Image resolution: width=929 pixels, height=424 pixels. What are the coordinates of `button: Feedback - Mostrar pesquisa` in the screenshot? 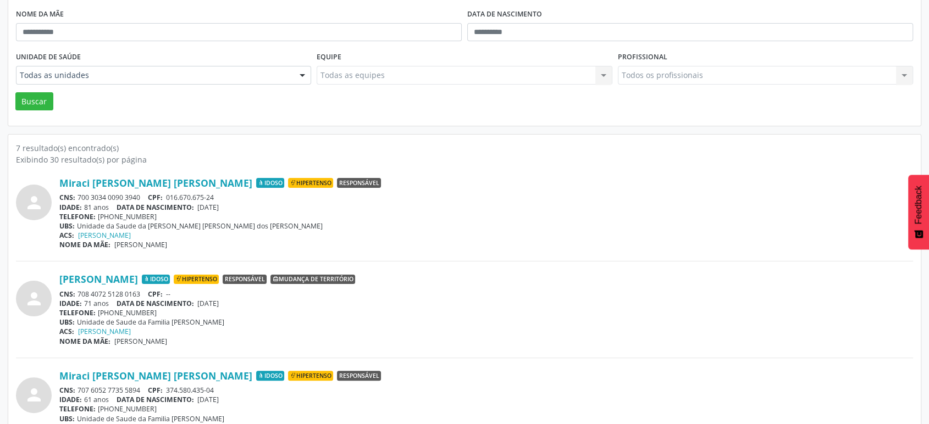 It's located at (919, 212).